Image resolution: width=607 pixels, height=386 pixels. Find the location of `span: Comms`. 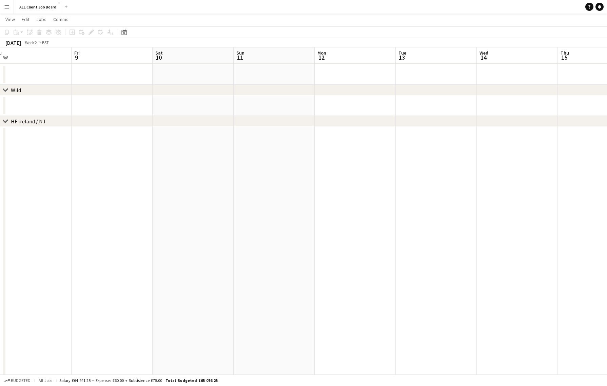

span: Comms is located at coordinates (61, 19).